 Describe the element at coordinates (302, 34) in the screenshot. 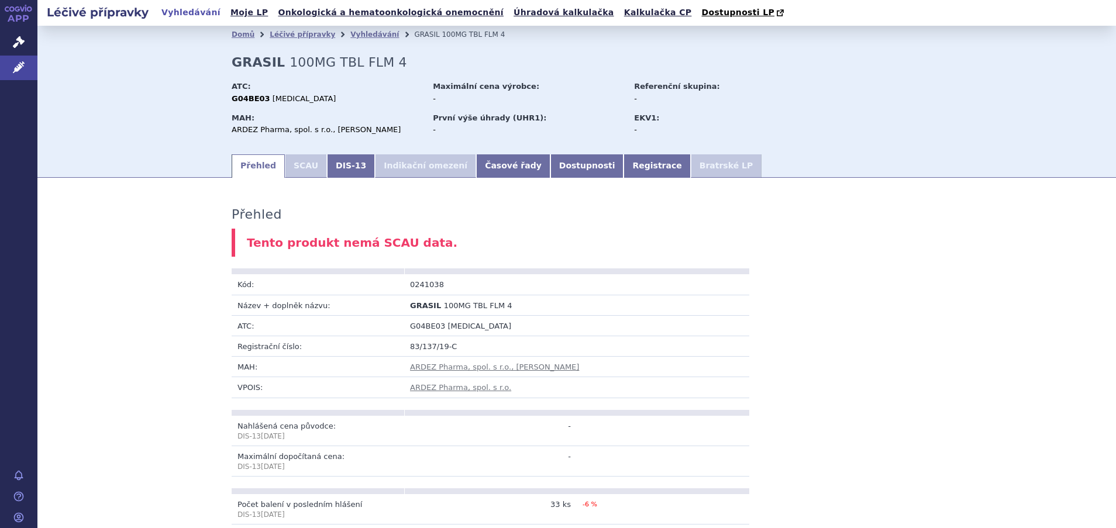

I see `a: Léčivé přípravky` at that location.